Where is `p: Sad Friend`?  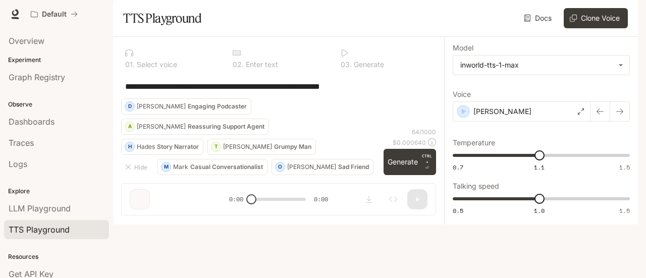
p: Sad Friend is located at coordinates (354, 167).